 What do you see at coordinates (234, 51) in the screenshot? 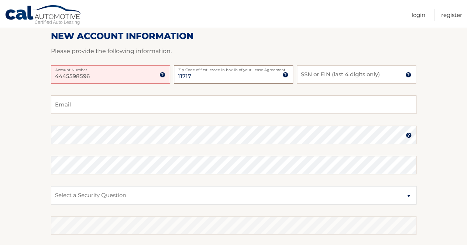
I see `p: Please provide the following information.` at bounding box center [234, 51].